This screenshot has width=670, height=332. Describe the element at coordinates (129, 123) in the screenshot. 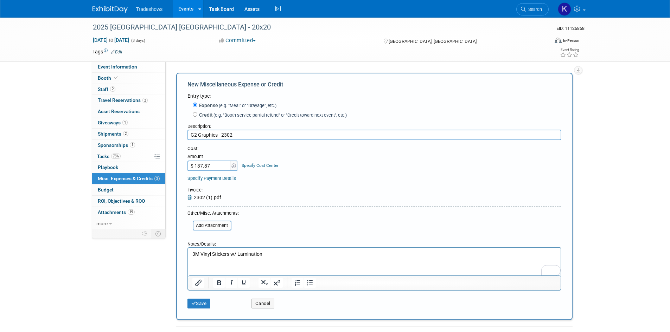

I see `a: Giveaways1` at that location.